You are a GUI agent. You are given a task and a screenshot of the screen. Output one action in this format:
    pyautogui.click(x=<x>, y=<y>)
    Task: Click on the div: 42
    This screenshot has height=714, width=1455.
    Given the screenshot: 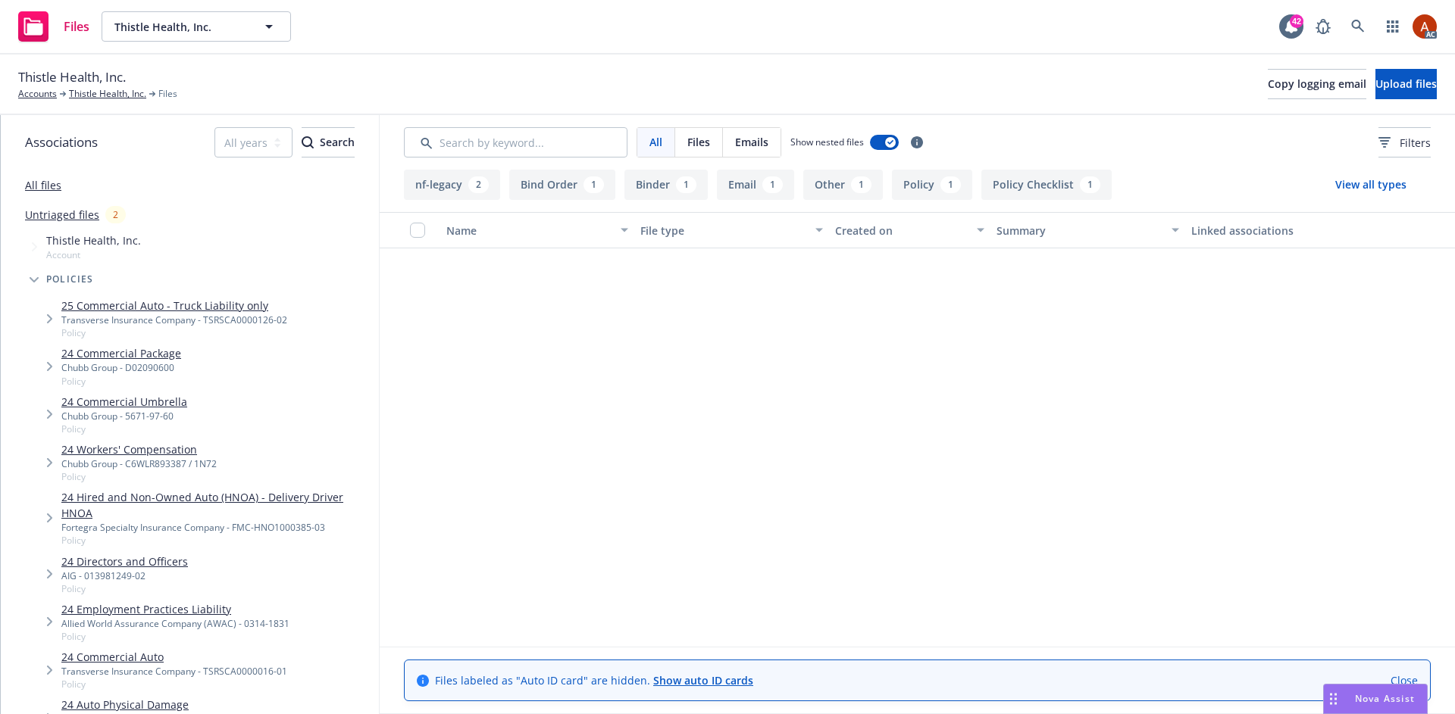 What is the action you would take?
    pyautogui.click(x=1296, y=21)
    